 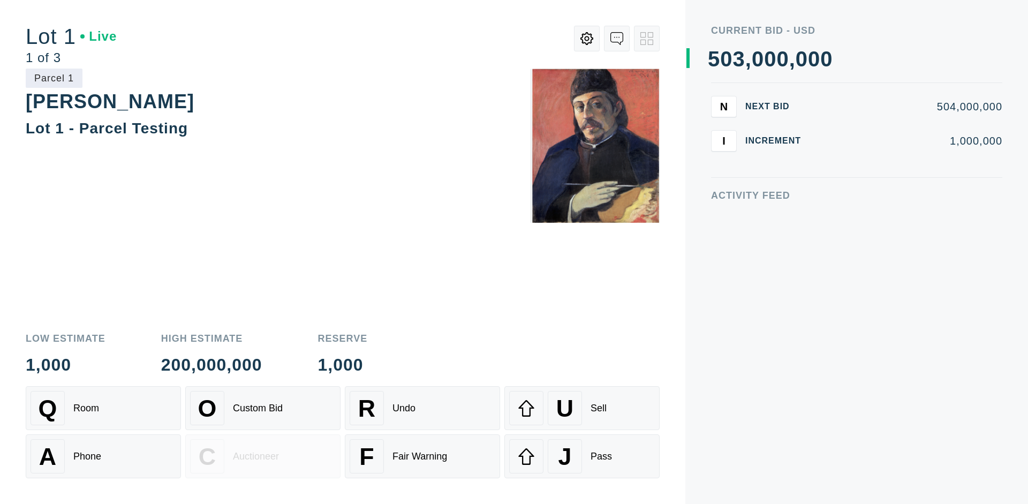 I want to click on button: QRoom, so click(x=103, y=408).